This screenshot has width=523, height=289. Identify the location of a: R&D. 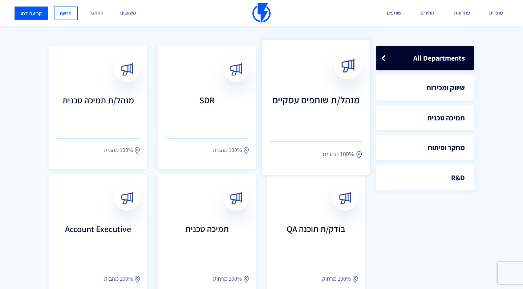
(425, 178).